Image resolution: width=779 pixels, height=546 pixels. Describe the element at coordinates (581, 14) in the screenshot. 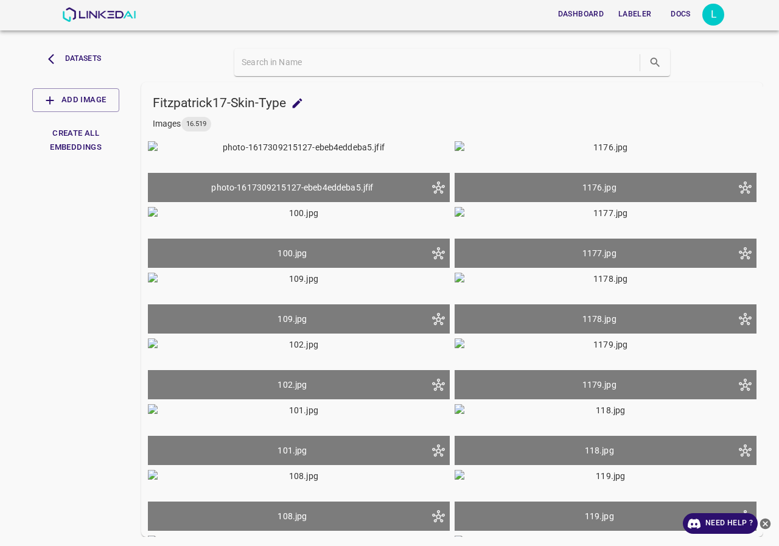

I see `button: Dashboard` at that location.